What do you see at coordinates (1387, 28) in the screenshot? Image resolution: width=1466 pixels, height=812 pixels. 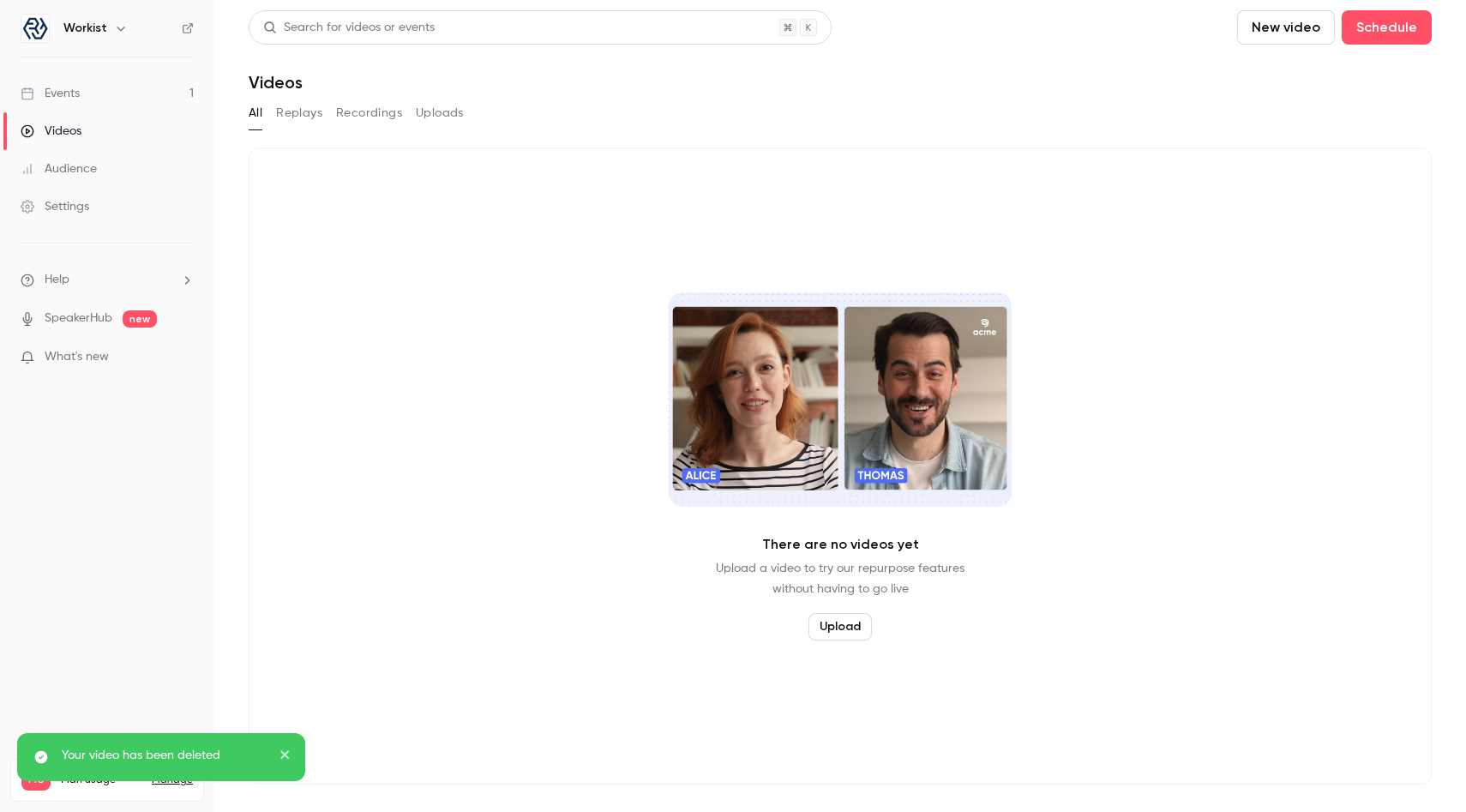 I see `button: Schedule` at bounding box center [1387, 28].